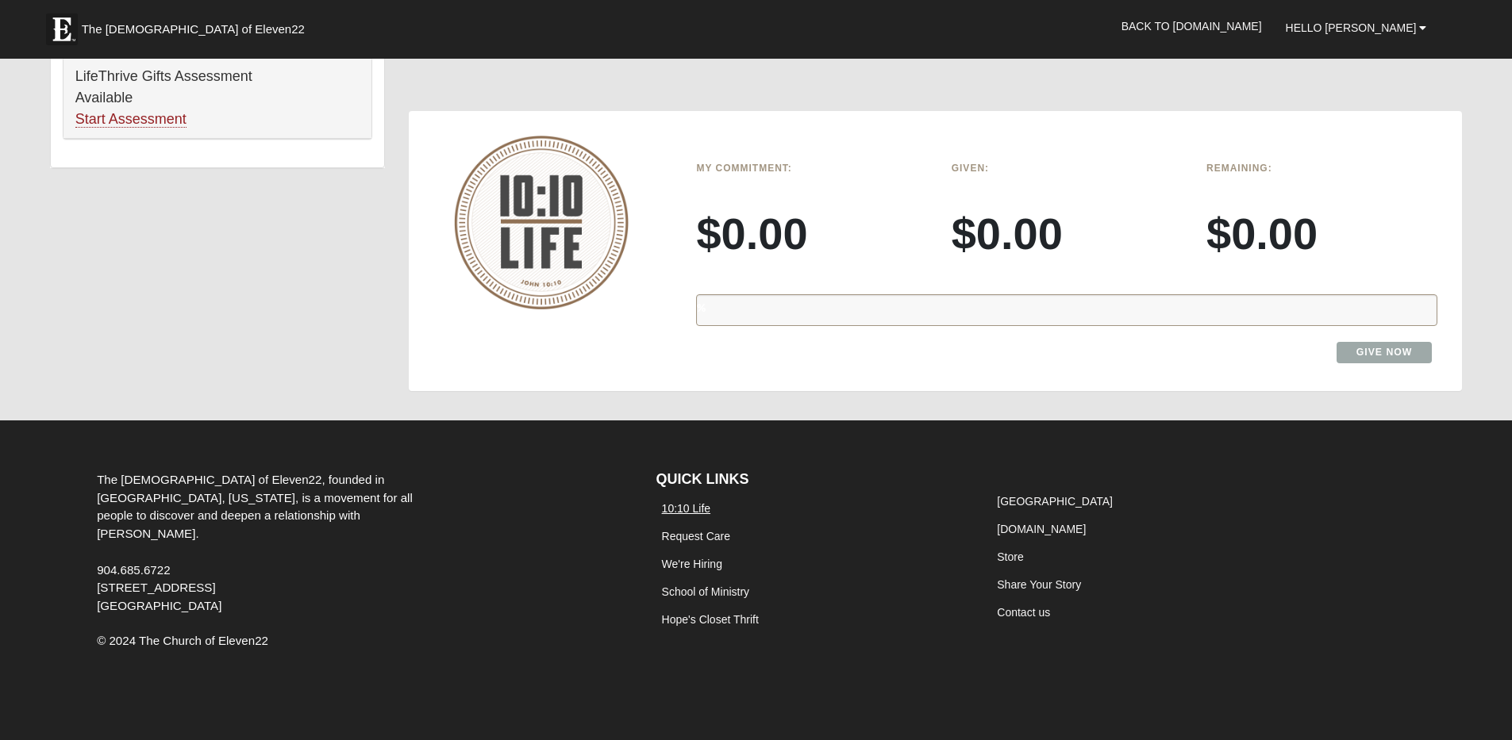 The height and width of the screenshot is (740, 1512). Describe the element at coordinates (1321, 168) in the screenshot. I see `h6: Remaining:` at that location.